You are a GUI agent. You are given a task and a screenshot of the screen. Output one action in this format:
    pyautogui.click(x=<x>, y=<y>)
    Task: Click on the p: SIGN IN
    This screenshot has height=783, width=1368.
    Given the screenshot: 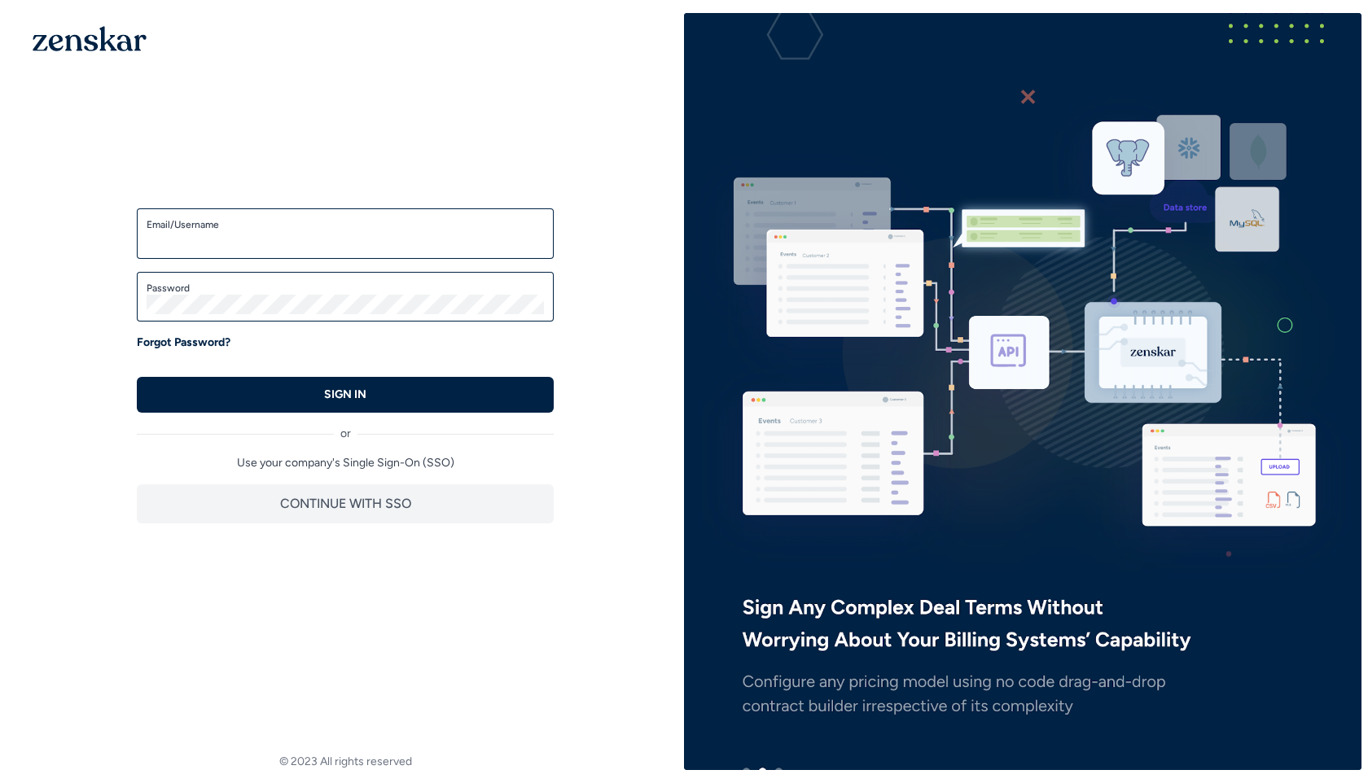 What is the action you would take?
    pyautogui.click(x=345, y=395)
    